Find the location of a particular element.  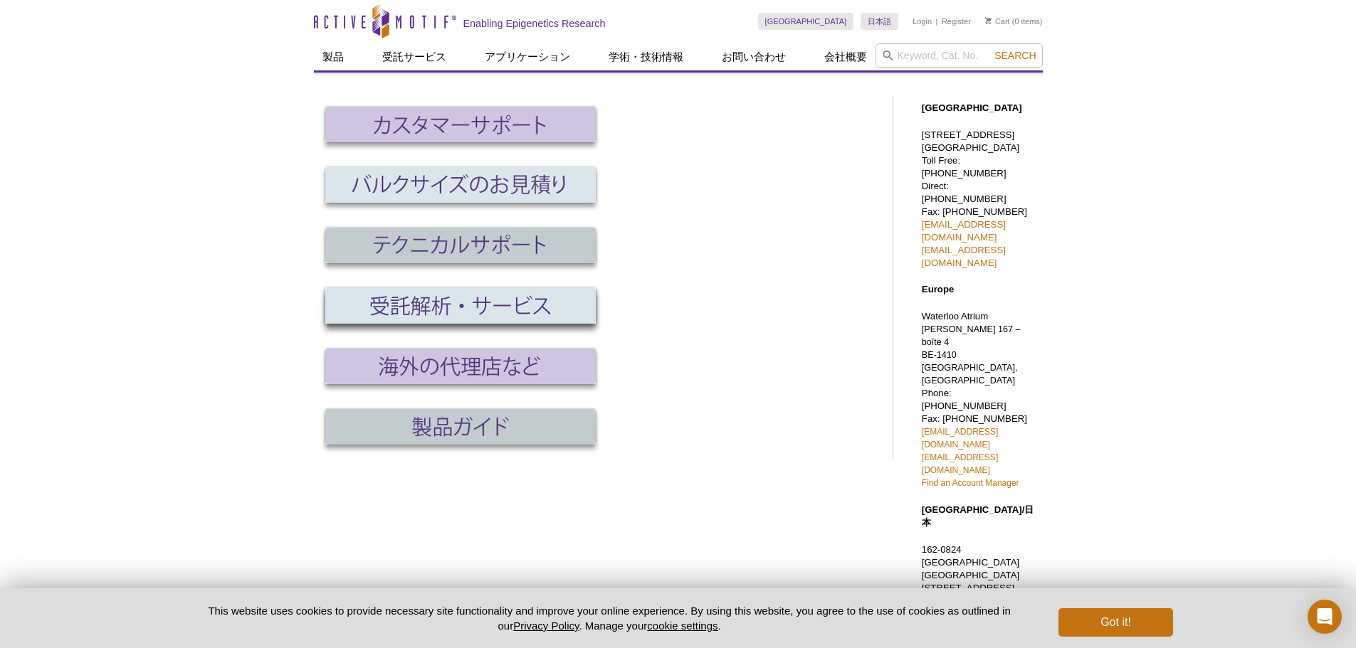

button: Got it! is located at coordinates (1115, 623).